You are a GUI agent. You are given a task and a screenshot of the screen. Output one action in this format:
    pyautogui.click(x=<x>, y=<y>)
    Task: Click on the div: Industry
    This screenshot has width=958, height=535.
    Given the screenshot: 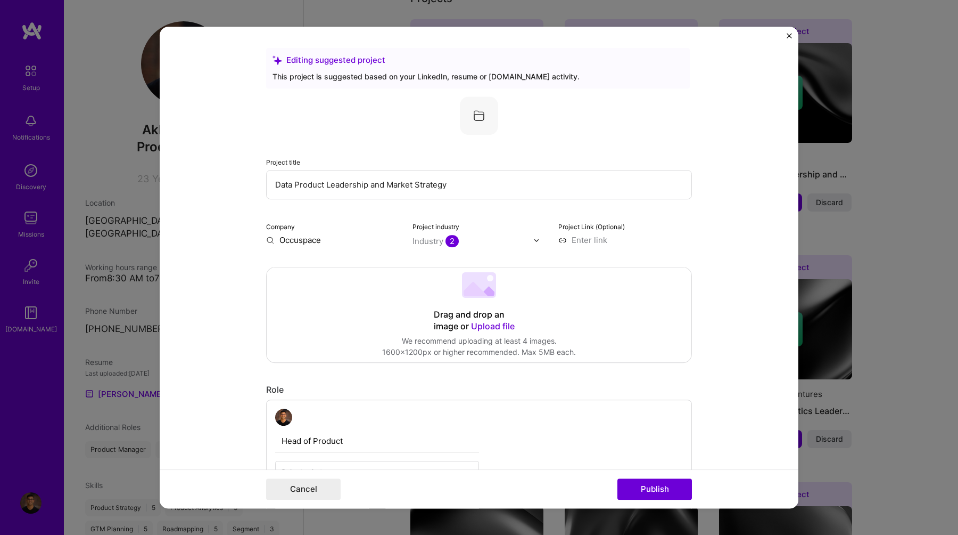 What is the action you would take?
    pyautogui.click(x=435, y=241)
    